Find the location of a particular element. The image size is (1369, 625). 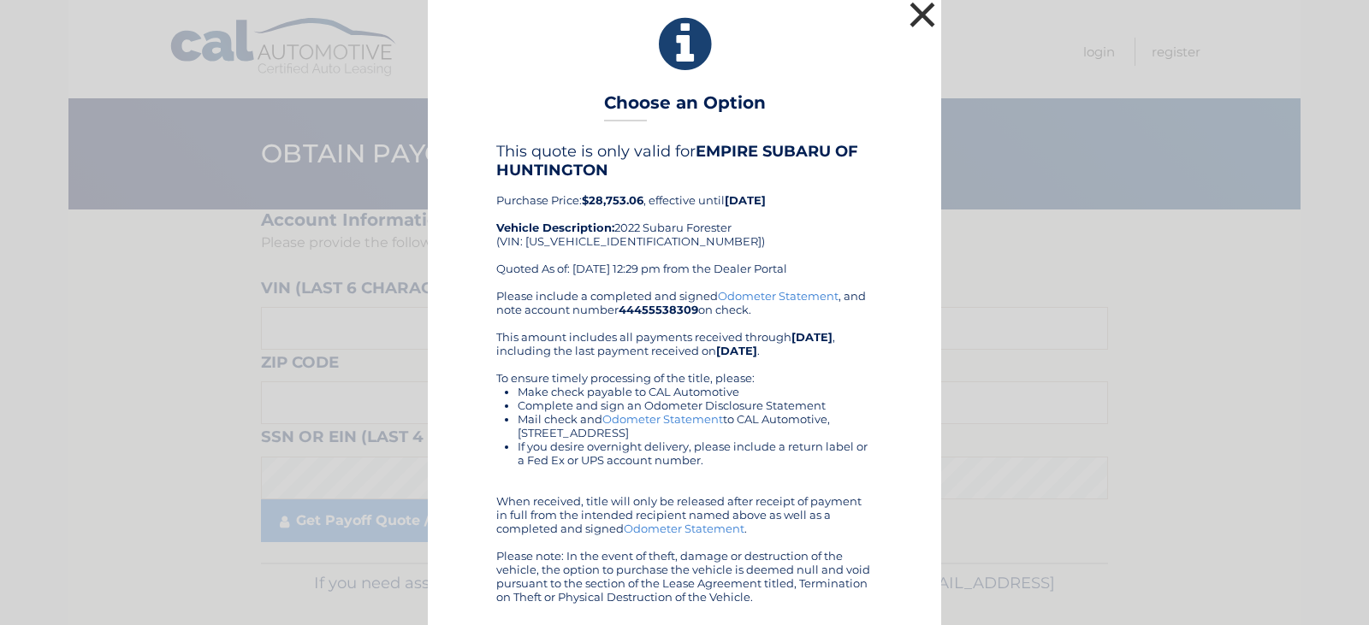

li: Complete and sign an Odometer Disclosure Statement is located at coordinates (695, 405).